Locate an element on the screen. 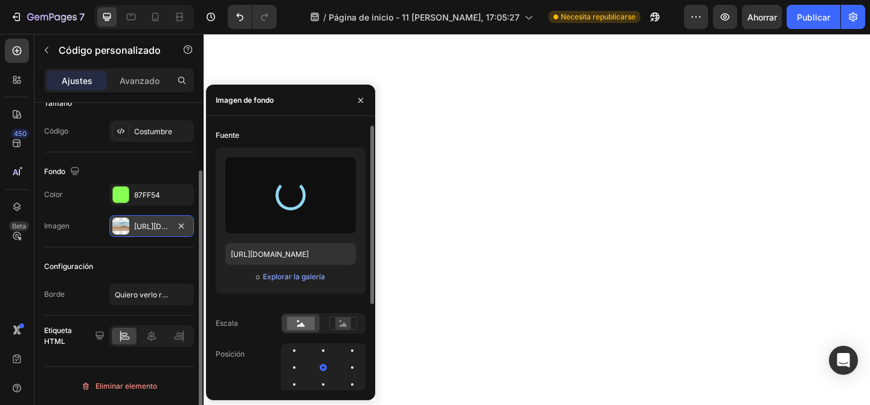 The width and height of the screenshot is (870, 405). font: Ahorrar is located at coordinates (762, 17).